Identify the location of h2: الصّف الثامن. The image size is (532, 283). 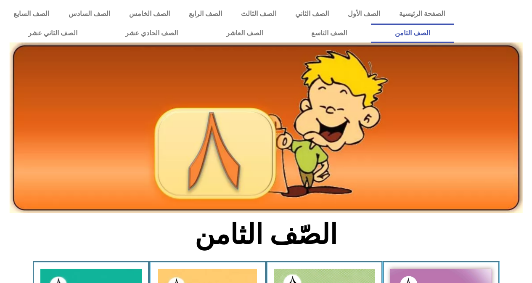
(266, 235).